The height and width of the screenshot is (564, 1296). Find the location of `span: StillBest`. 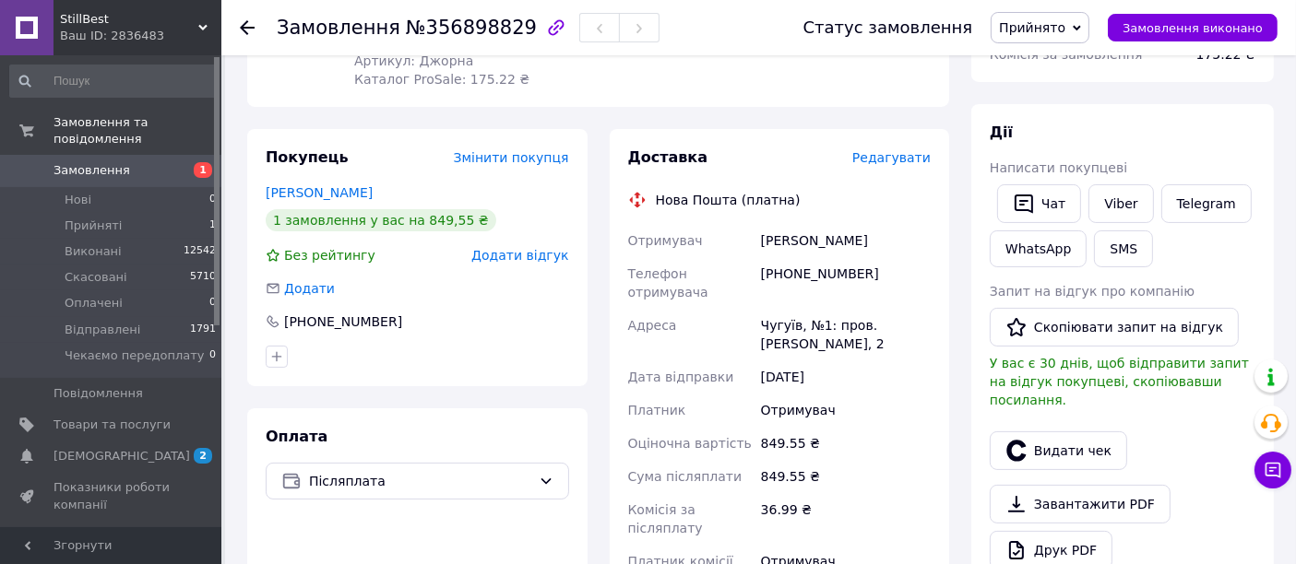

span: StillBest is located at coordinates (129, 19).